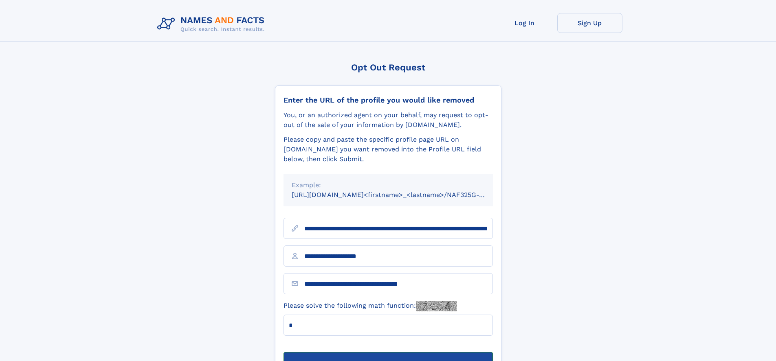 The image size is (776, 361). I want to click on div: Example:, so click(388, 185).